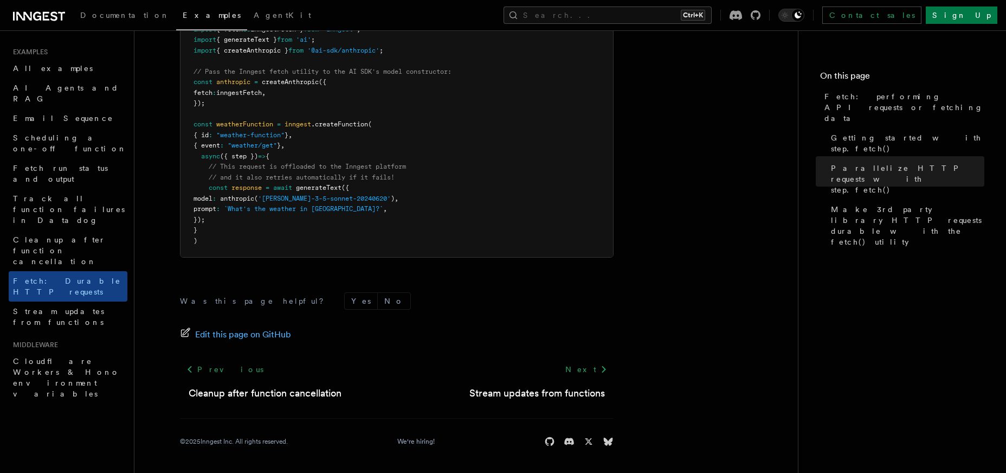 The height and width of the screenshot is (473, 1006). I want to click on span: Fetch: Durable HTTP requests, so click(67, 286).